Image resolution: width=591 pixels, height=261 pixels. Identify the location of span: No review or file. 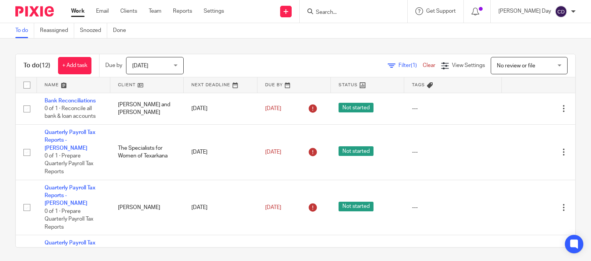
(516, 66).